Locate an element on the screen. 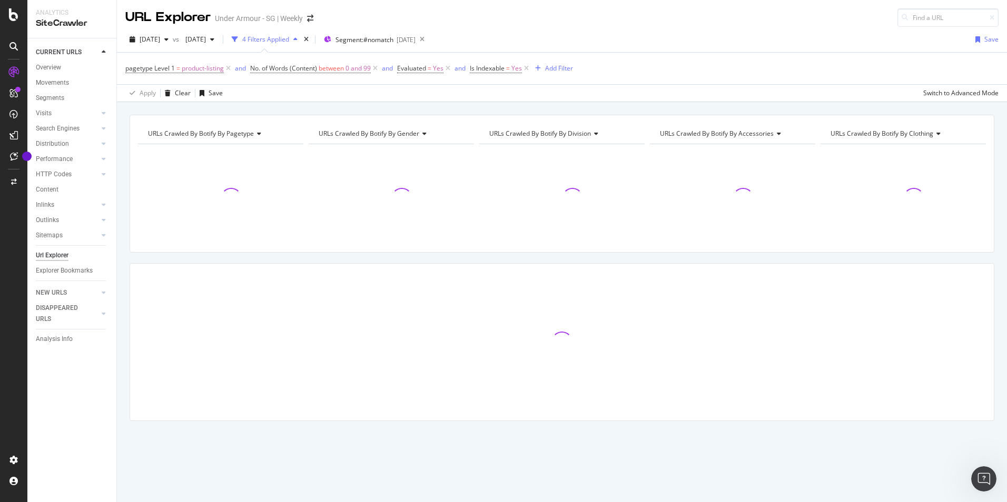  a: DISAPPEARED URLS is located at coordinates (67, 314).